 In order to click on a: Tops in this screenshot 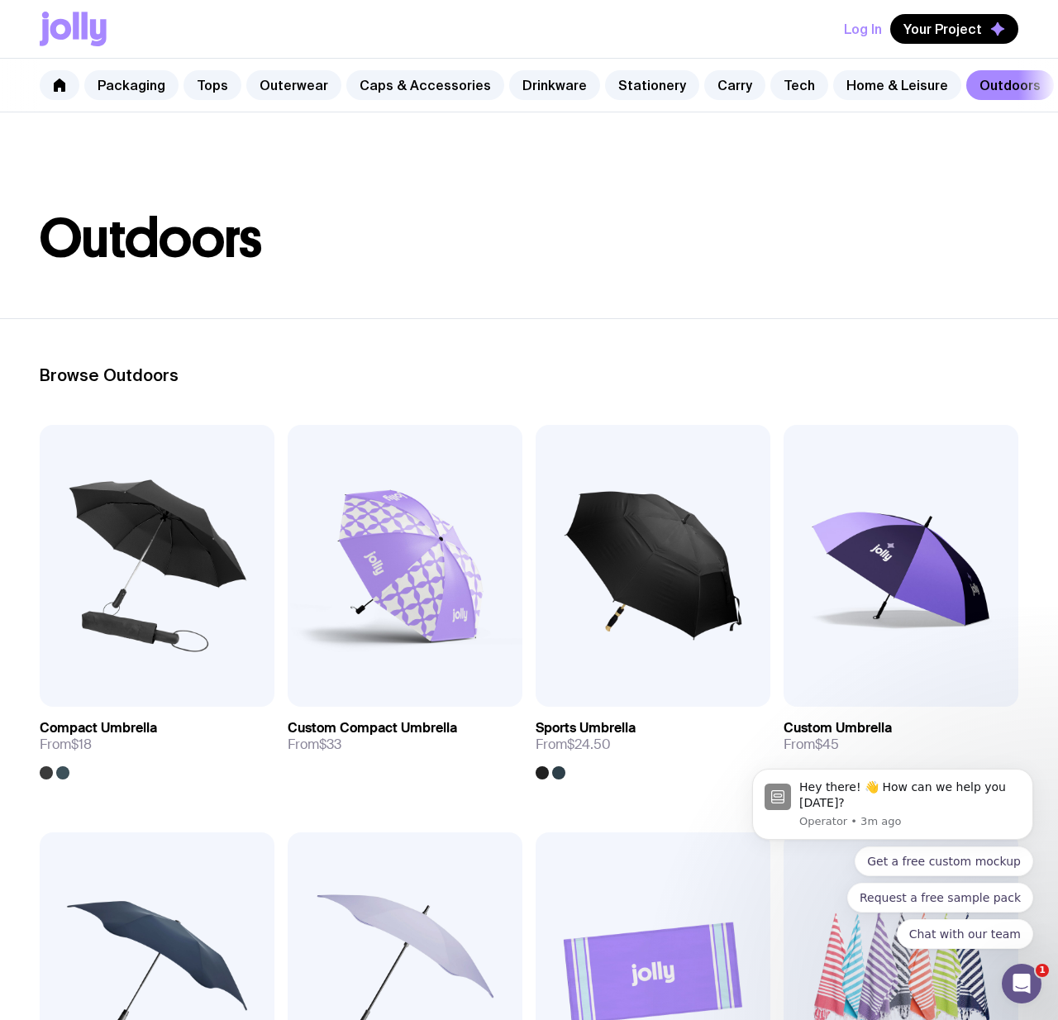, I will do `click(212, 85)`.